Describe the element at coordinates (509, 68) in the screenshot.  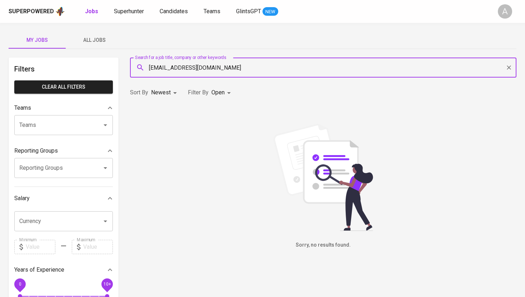
I see `button: Clear` at that location.